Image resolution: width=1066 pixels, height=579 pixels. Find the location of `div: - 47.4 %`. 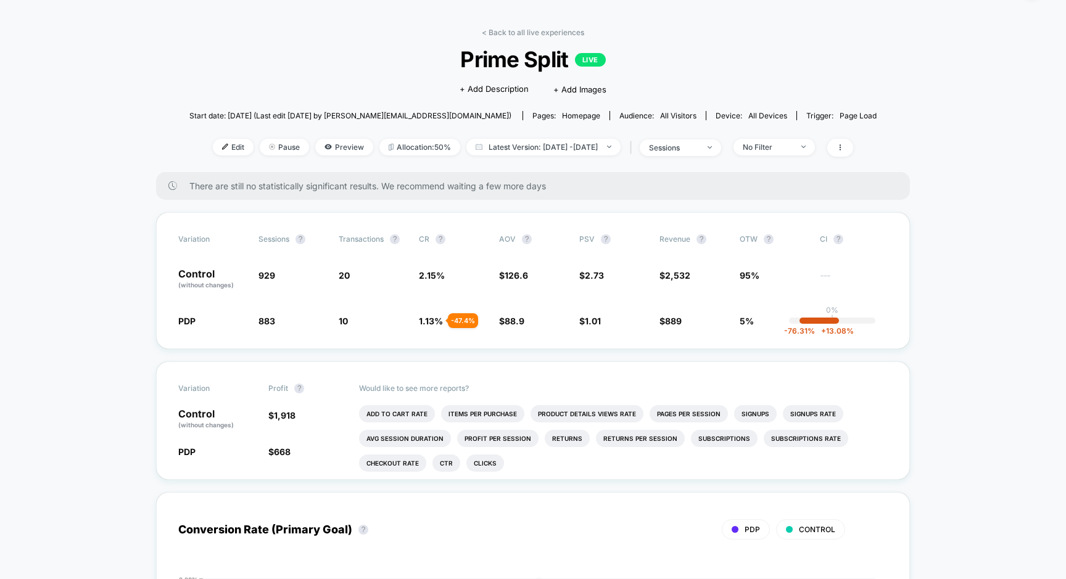

div: - 47.4 % is located at coordinates (463, 321).